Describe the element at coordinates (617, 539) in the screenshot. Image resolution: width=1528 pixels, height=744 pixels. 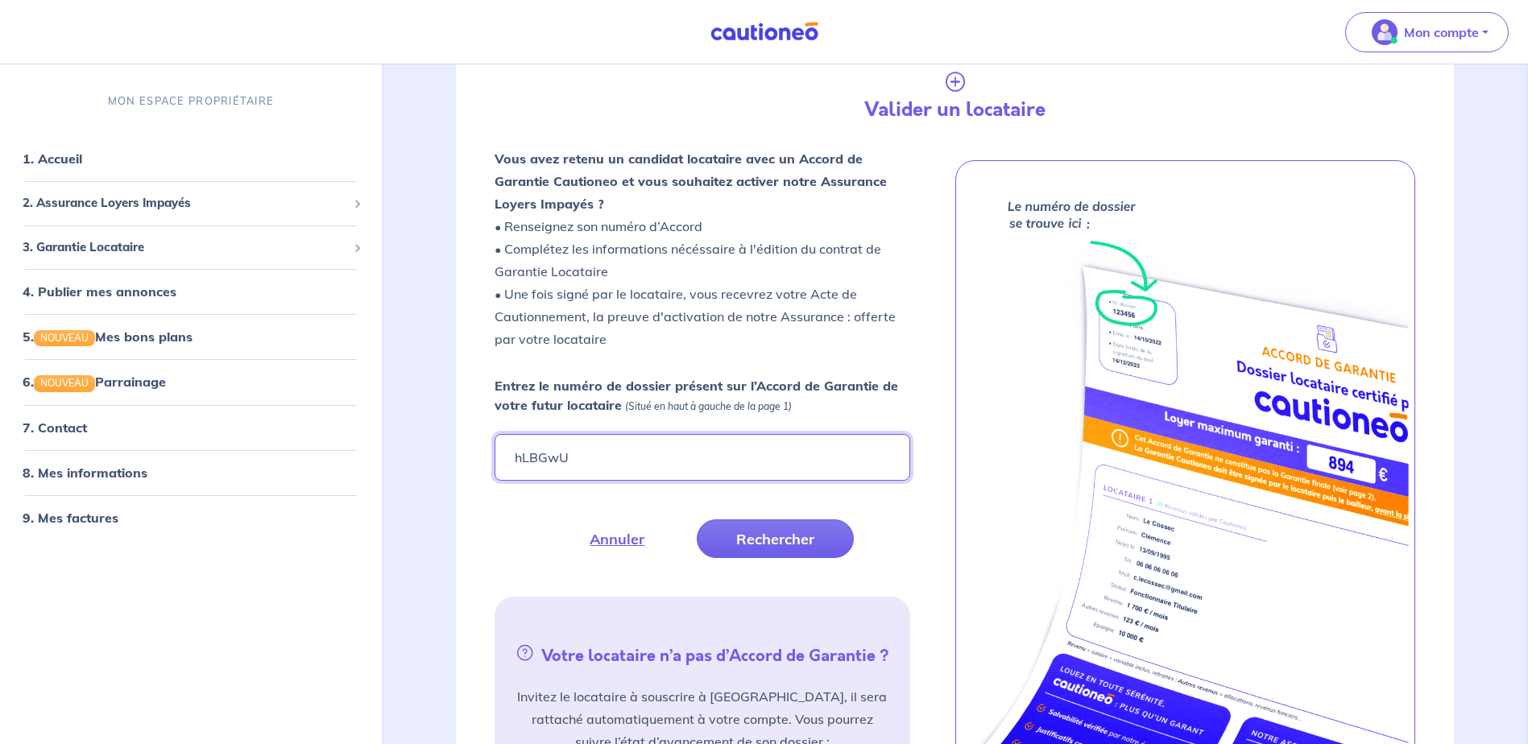
I see `button: Annuler` at that location.